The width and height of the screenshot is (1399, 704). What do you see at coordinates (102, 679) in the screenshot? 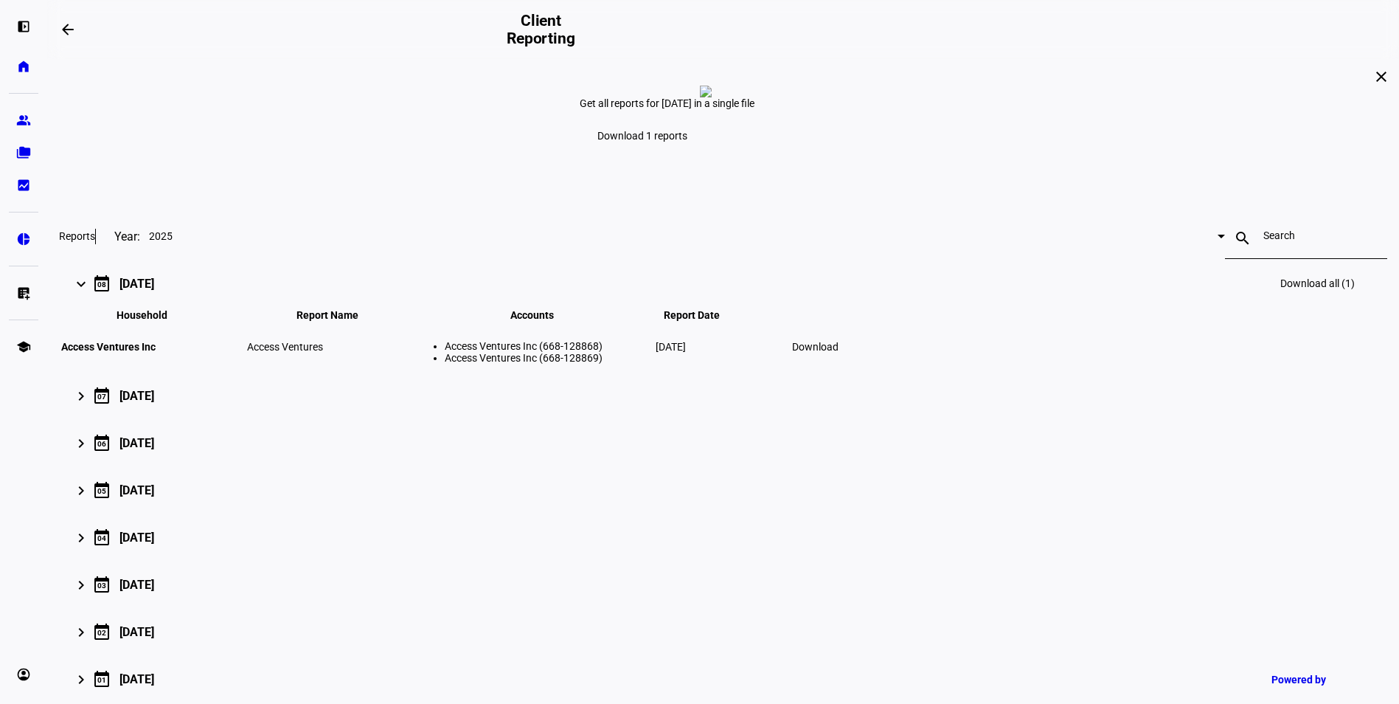
I see `div: 01` at bounding box center [102, 679].